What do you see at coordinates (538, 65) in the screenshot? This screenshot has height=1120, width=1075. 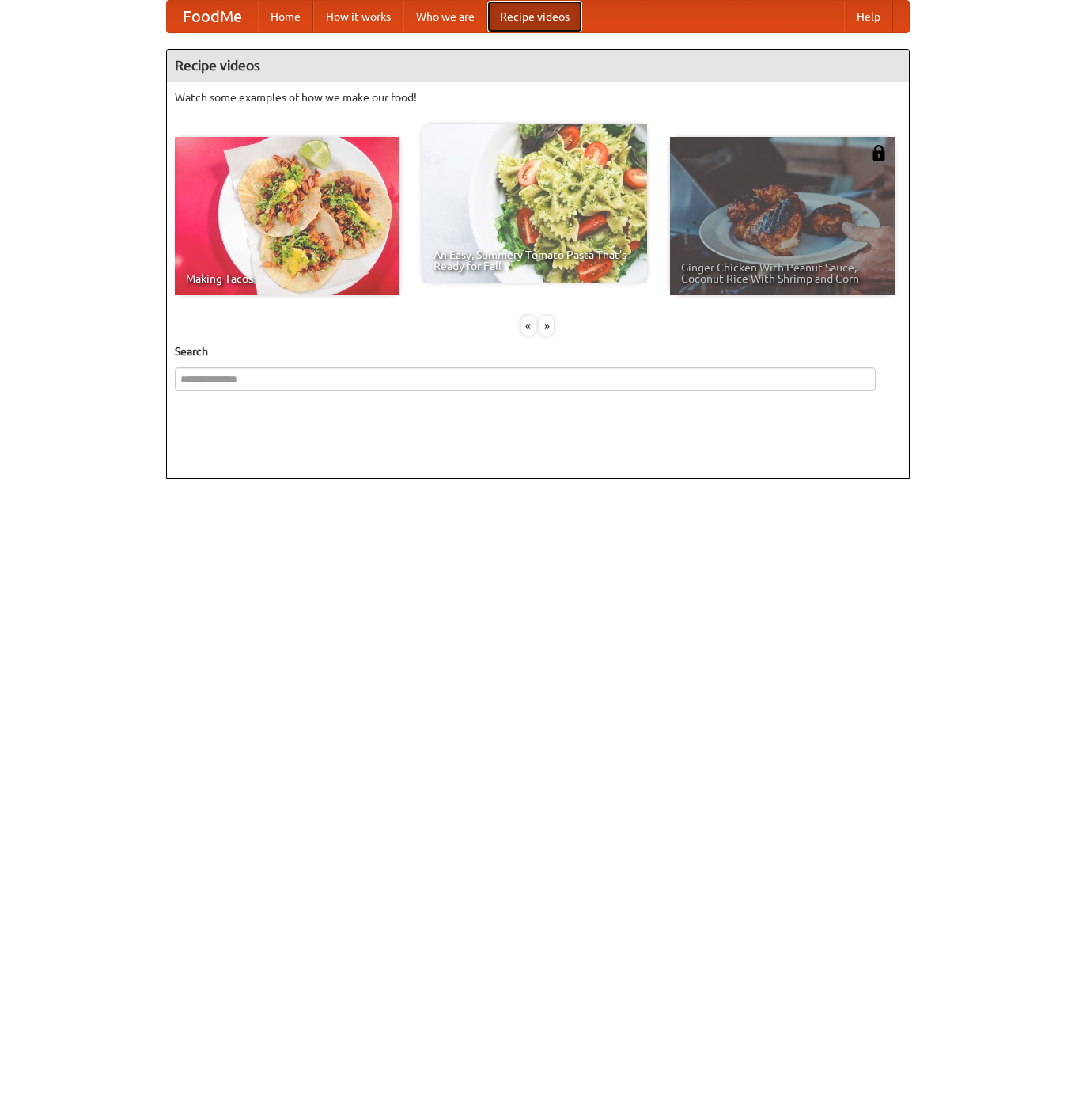 I see `h4: Recipe videos` at bounding box center [538, 65].